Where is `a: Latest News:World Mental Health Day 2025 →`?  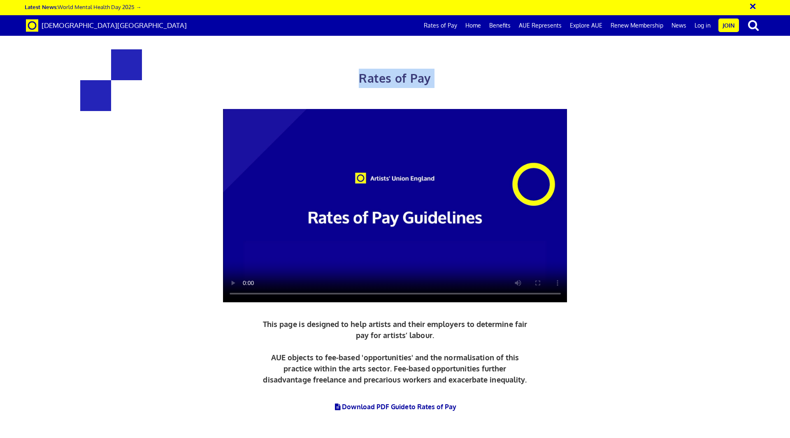
a: Latest News:World Mental Health Day 2025 → is located at coordinates (83, 7).